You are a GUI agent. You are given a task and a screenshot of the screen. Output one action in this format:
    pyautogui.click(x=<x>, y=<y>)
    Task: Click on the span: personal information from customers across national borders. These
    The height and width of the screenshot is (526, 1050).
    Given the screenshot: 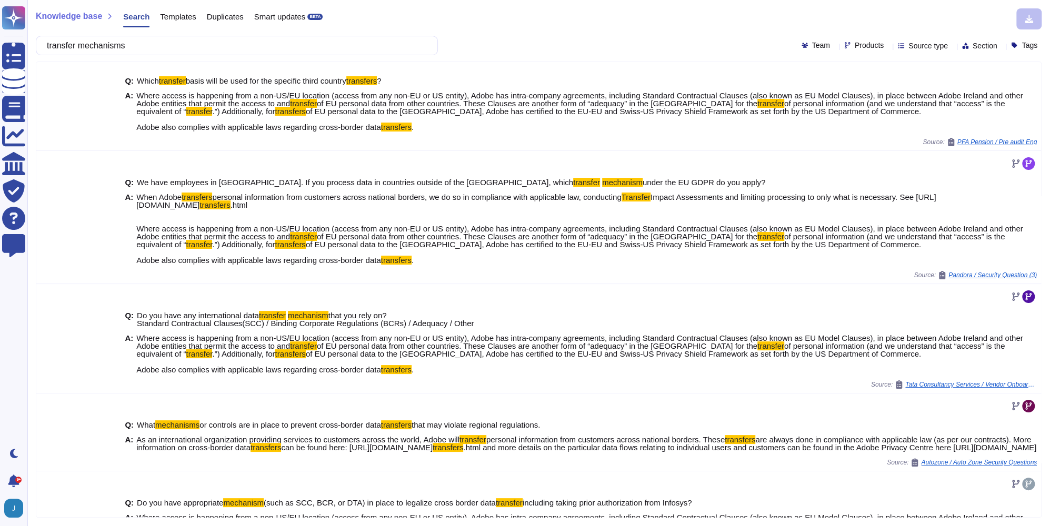 What is the action you would take?
    pyautogui.click(x=605, y=440)
    